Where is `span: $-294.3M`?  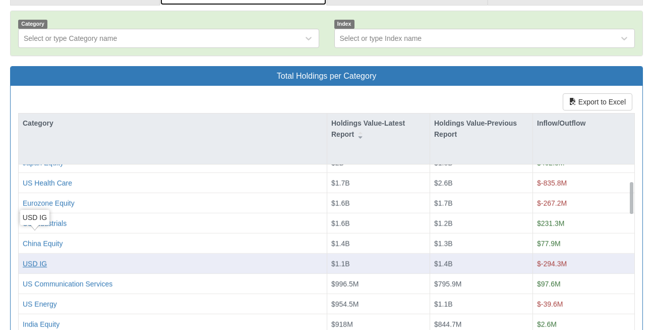 span: $-294.3M is located at coordinates (552, 263).